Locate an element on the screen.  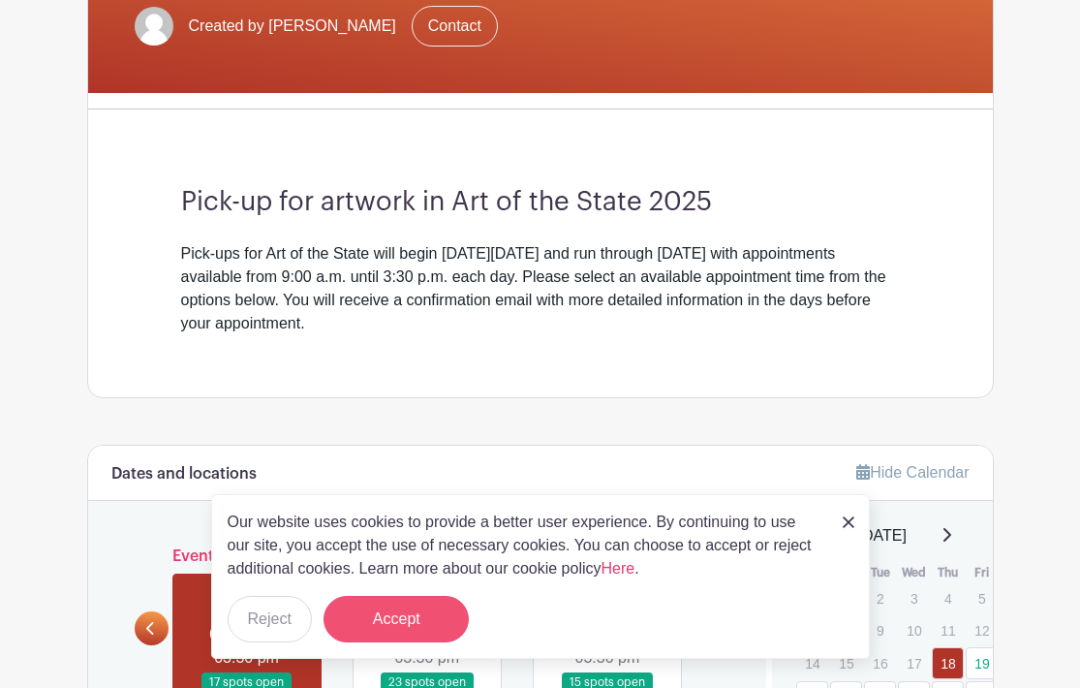
img: default-ce2991bfa6775e67f084385cd625a349d9dcbb7a52a09fb2fda1e96e2d18dcdb.png is located at coordinates (154, 26).